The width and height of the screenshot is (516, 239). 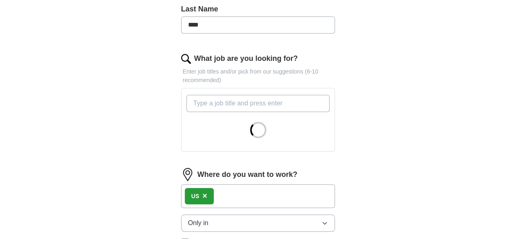 I want to click on img: location.png, so click(x=188, y=174).